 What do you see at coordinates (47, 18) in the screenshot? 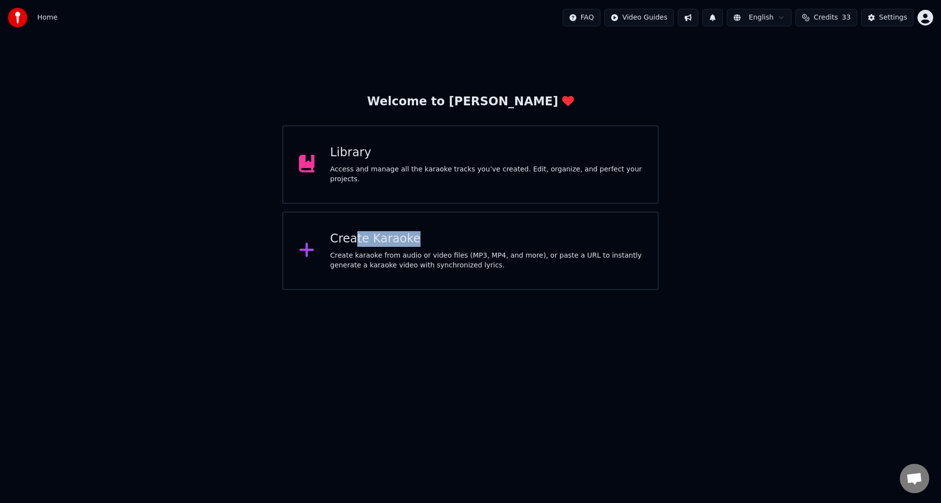
I see `span: Home` at bounding box center [47, 18].